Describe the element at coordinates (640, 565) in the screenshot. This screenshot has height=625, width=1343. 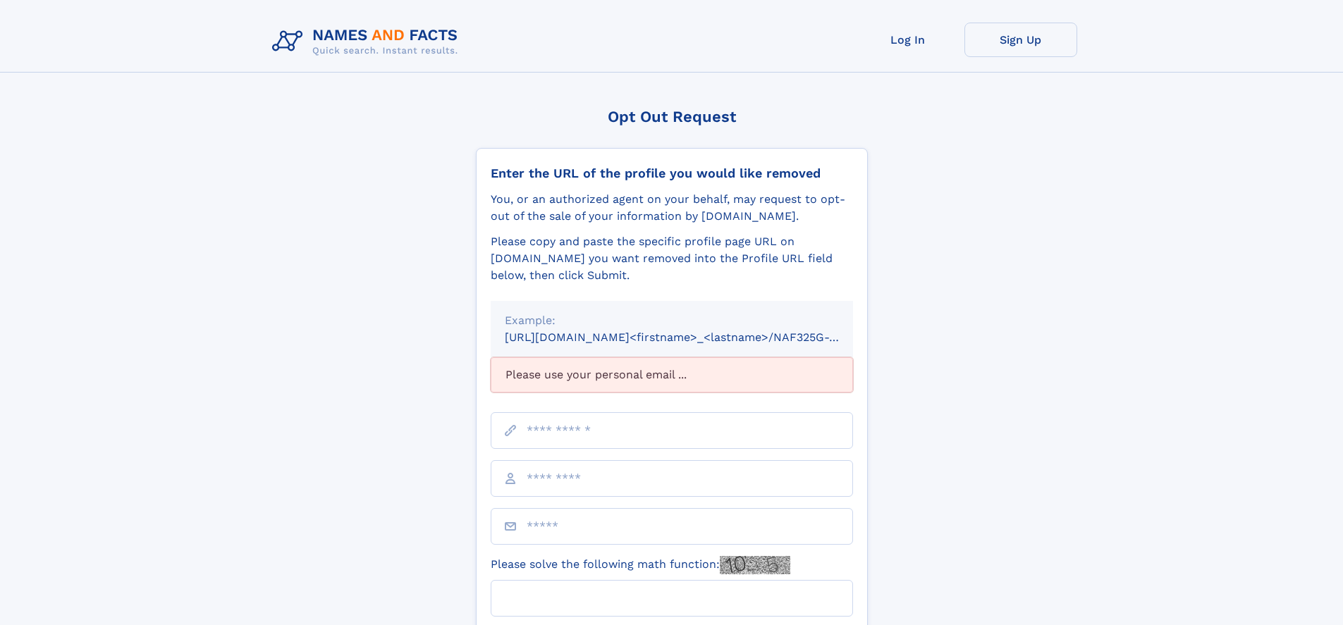
I see `label: Please solve the following math function:` at that location.